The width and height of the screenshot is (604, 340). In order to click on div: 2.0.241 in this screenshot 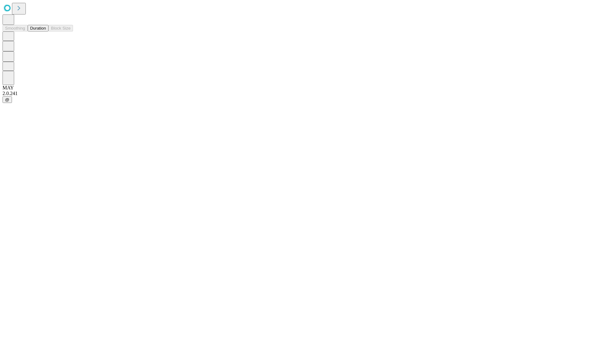, I will do `click(302, 94)`.